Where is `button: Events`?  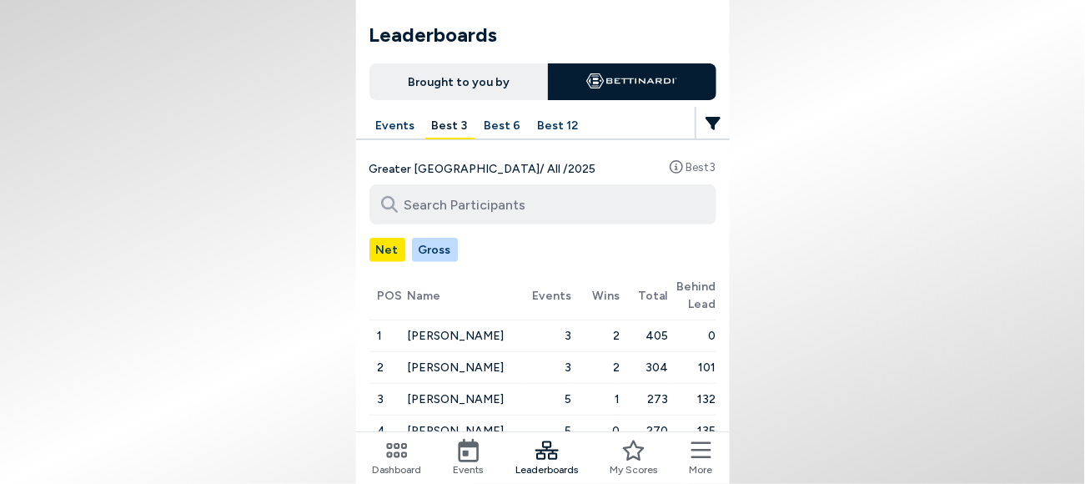 button: Events is located at coordinates (395, 126).